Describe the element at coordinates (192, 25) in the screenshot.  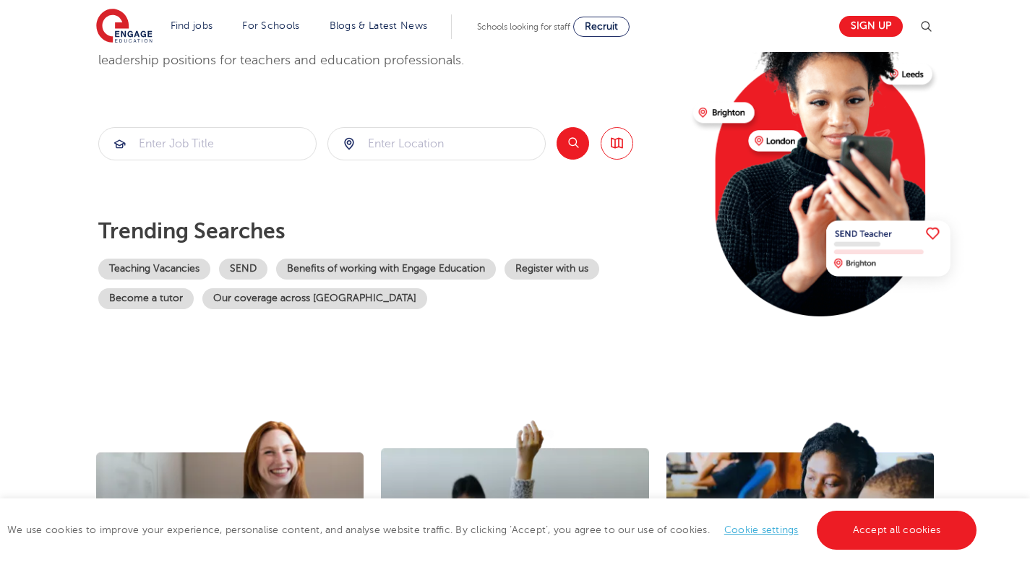
I see `a: Find jobs` at that location.